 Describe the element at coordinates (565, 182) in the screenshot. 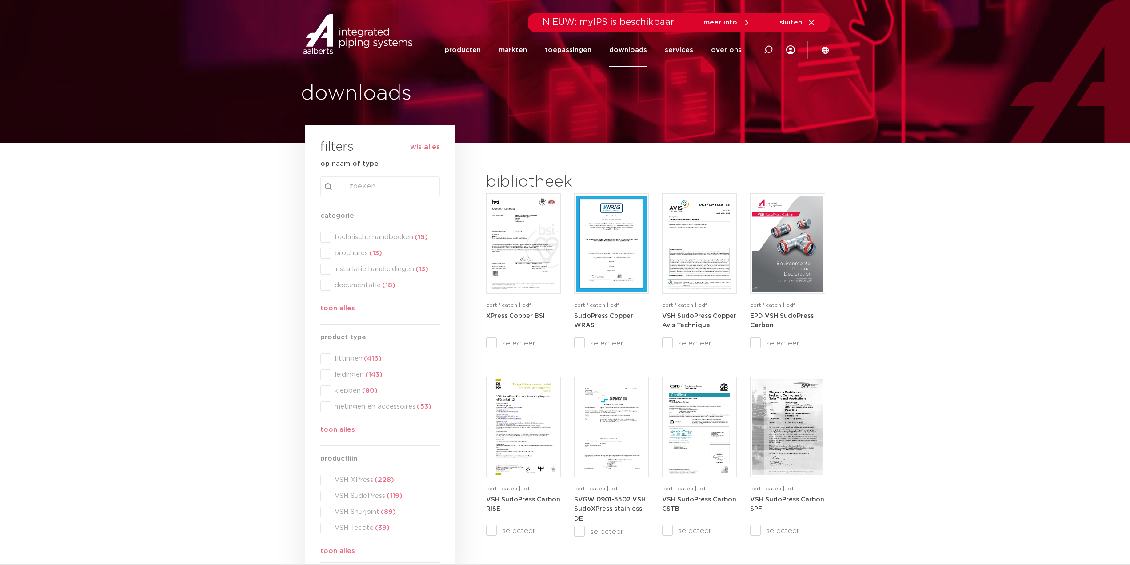

I see `h2: bibliotheek` at that location.